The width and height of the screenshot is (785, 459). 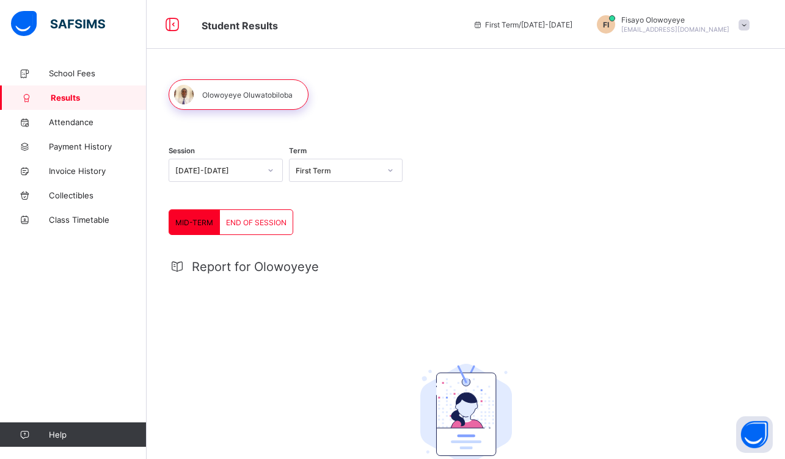 I want to click on span: Help, so click(x=97, y=435).